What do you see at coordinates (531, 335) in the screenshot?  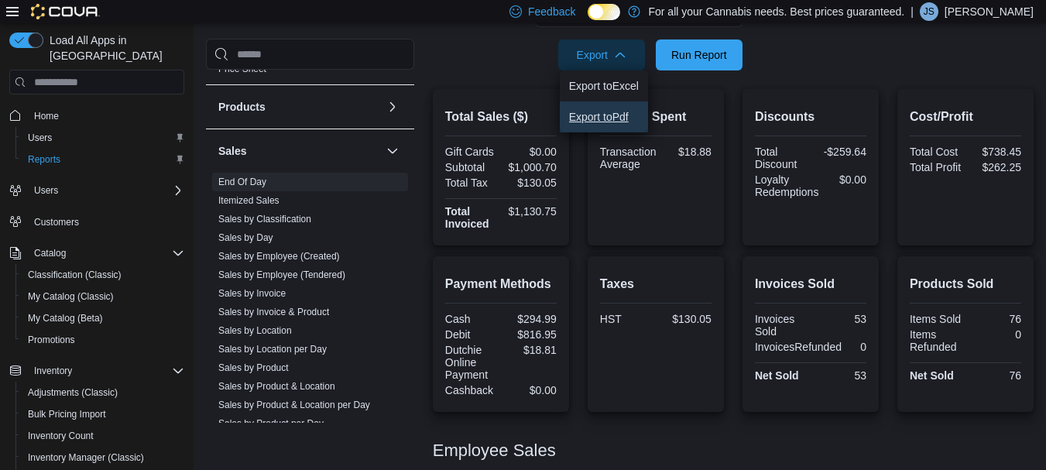 I see `div: $816.95` at bounding box center [531, 335].